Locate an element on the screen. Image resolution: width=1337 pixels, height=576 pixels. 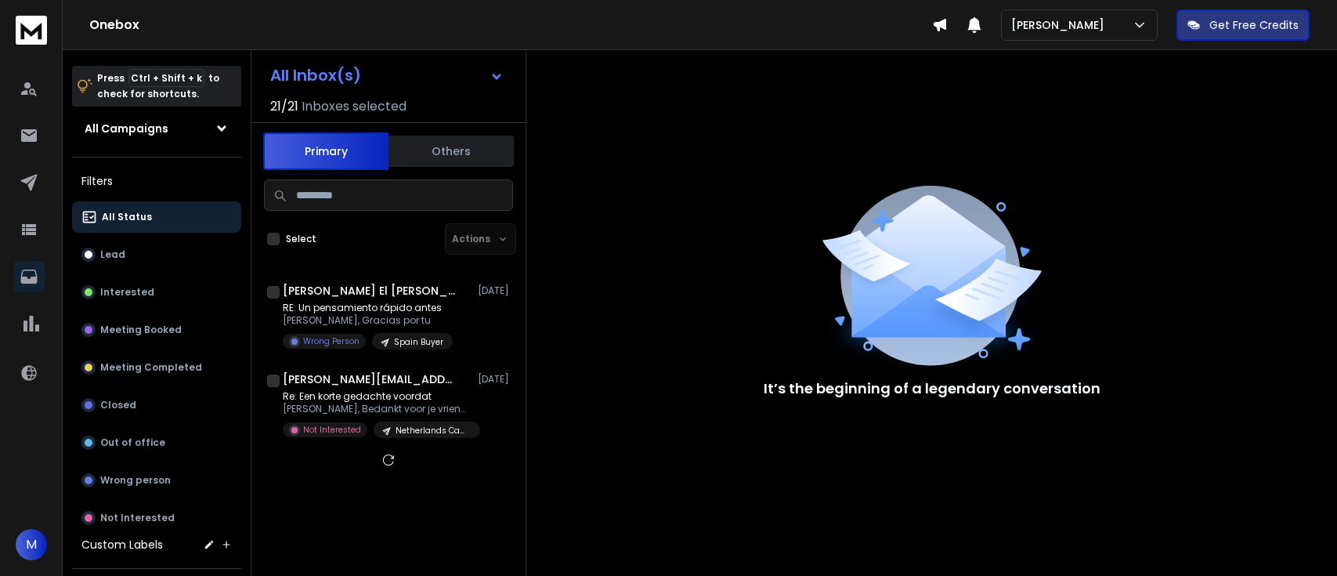
p: Meeting Booked is located at coordinates (141, 330).